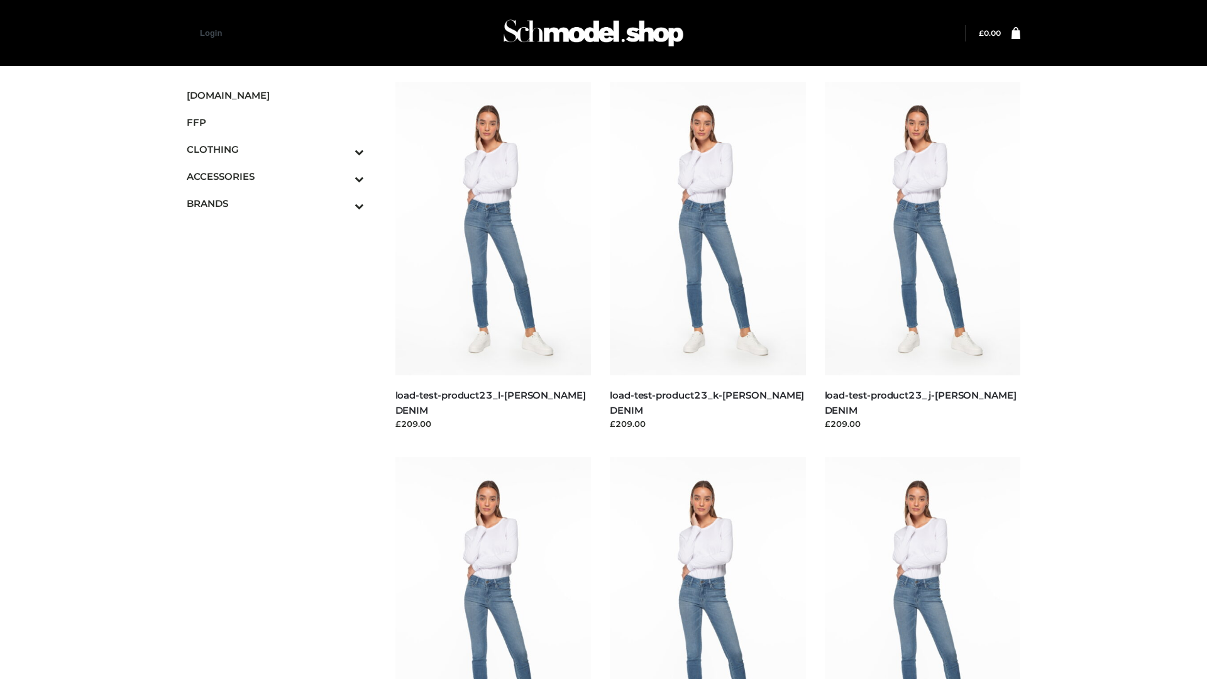 The width and height of the screenshot is (1207, 679). I want to click on a: Login, so click(211, 33).